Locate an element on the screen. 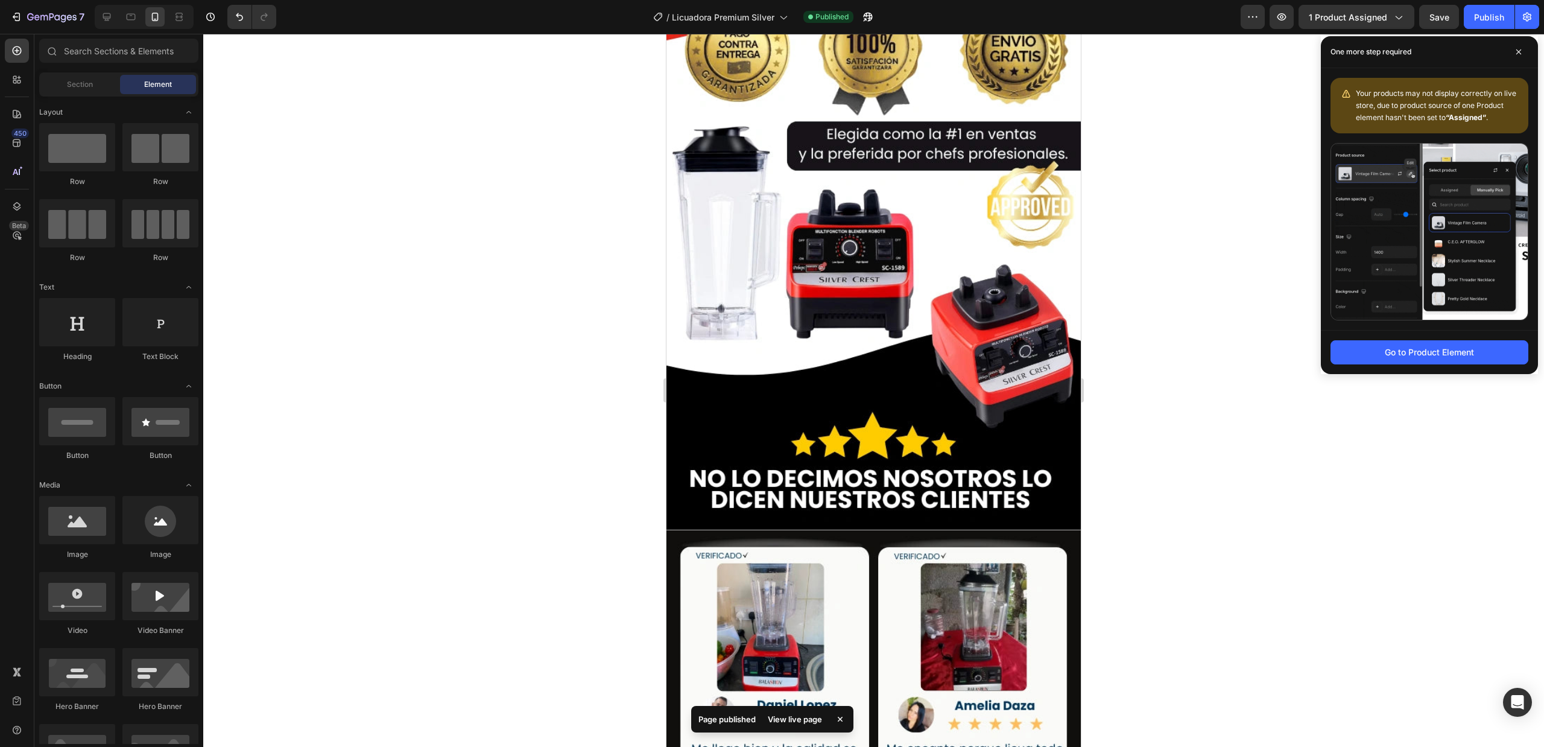 The image size is (1544, 747). div: Publish is located at coordinates (1489, 17).